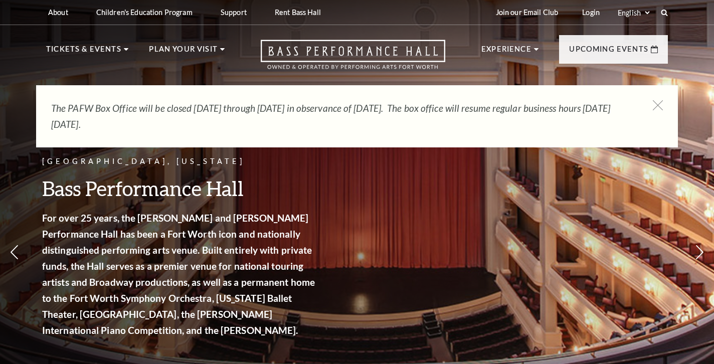 The image size is (714, 364). What do you see at coordinates (633, 13) in the screenshot?
I see `select: Select:` at bounding box center [633, 13].